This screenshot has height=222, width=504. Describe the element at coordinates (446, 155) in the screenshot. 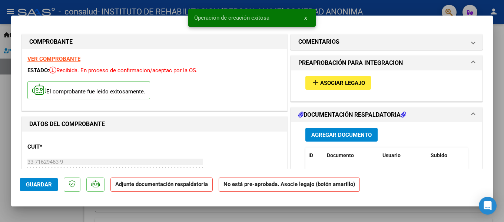

I see `datatable-header-cell: Subido` at that location.